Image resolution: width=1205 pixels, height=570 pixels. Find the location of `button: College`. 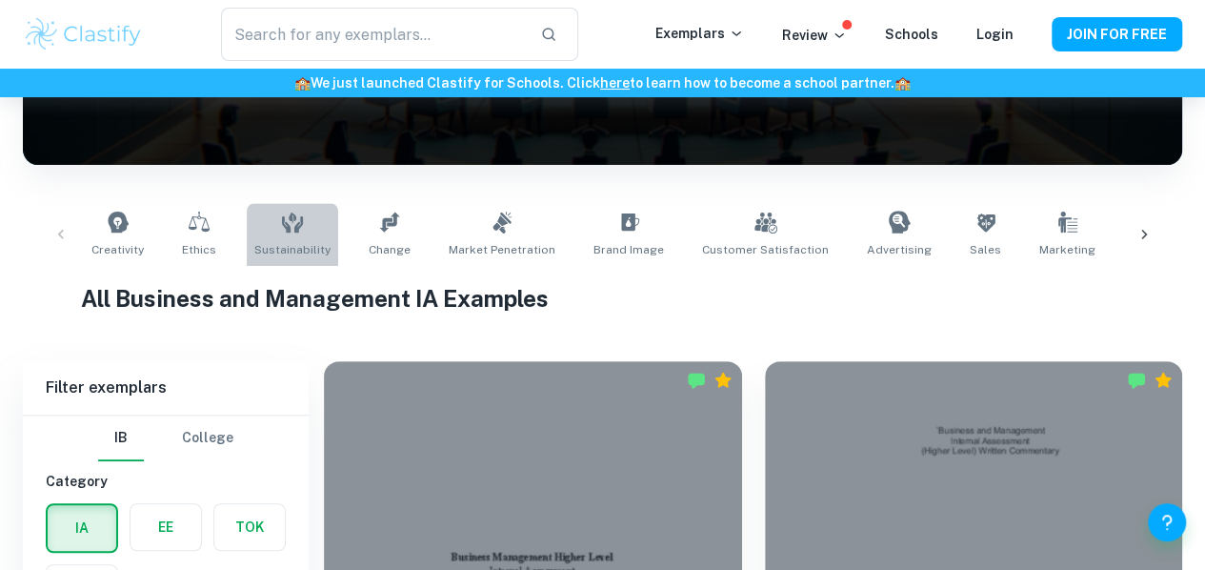

button: College is located at coordinates (208, 438).